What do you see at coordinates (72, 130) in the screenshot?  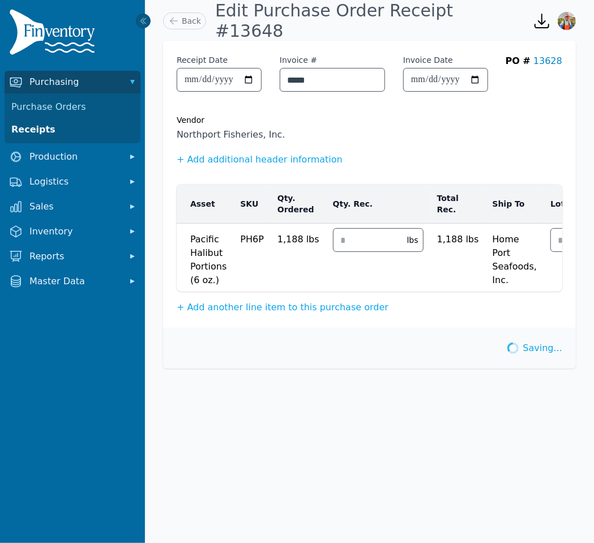 I see `a: Receipts` at bounding box center [72, 130].